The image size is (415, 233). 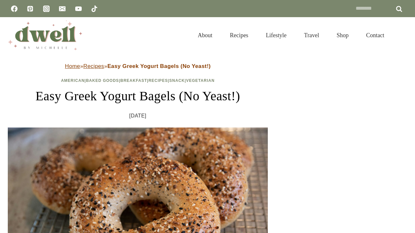 What do you see at coordinates (311, 35) in the screenshot?
I see `a: Travel` at bounding box center [311, 35].